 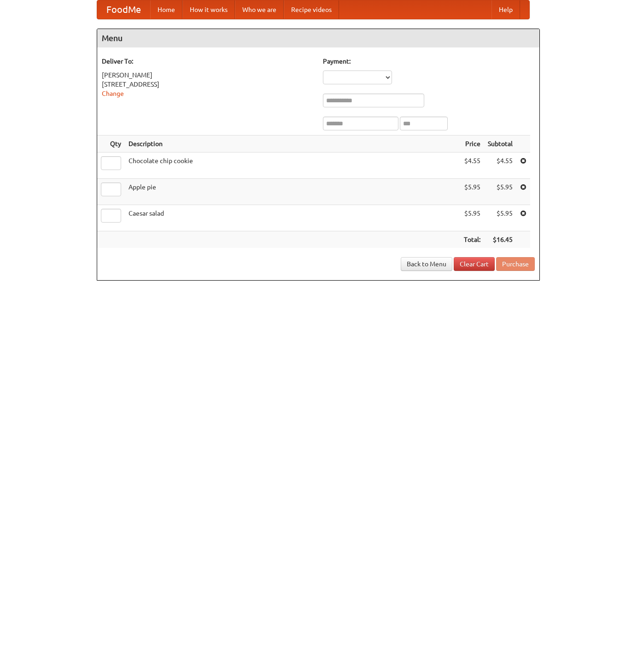 What do you see at coordinates (111, 144) in the screenshot?
I see `th: Qty` at bounding box center [111, 144].